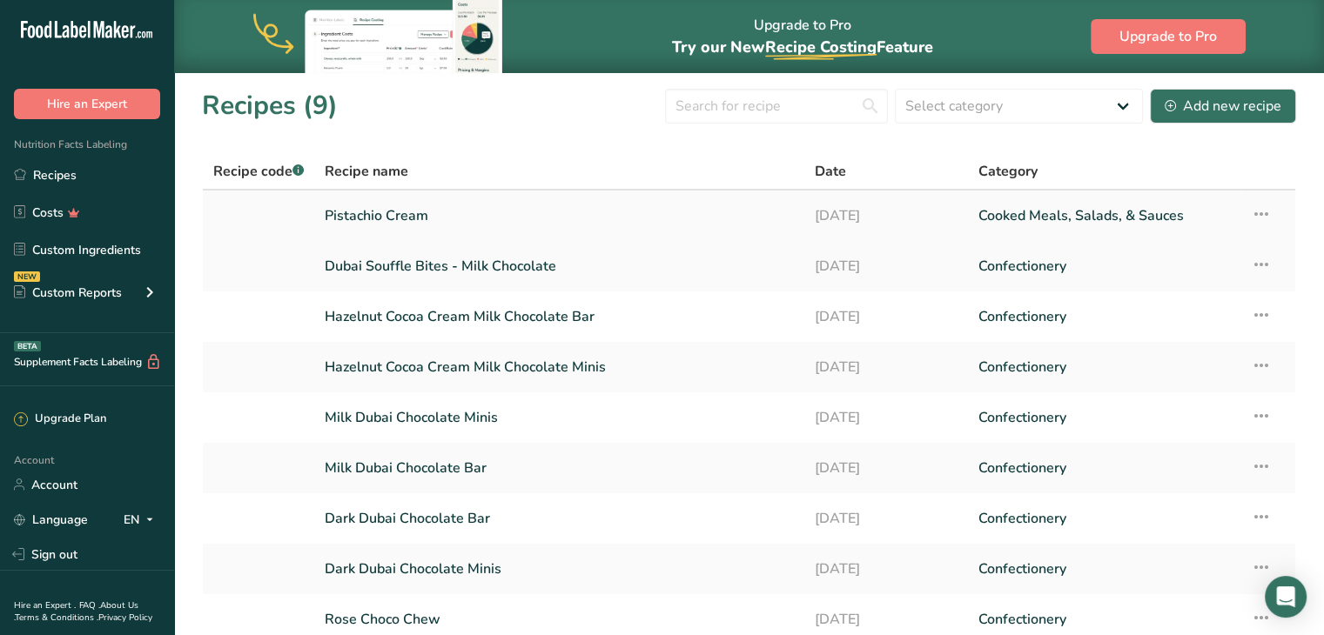  Describe the element at coordinates (68, 292) in the screenshot. I see `div: Custom Reports` at that location.